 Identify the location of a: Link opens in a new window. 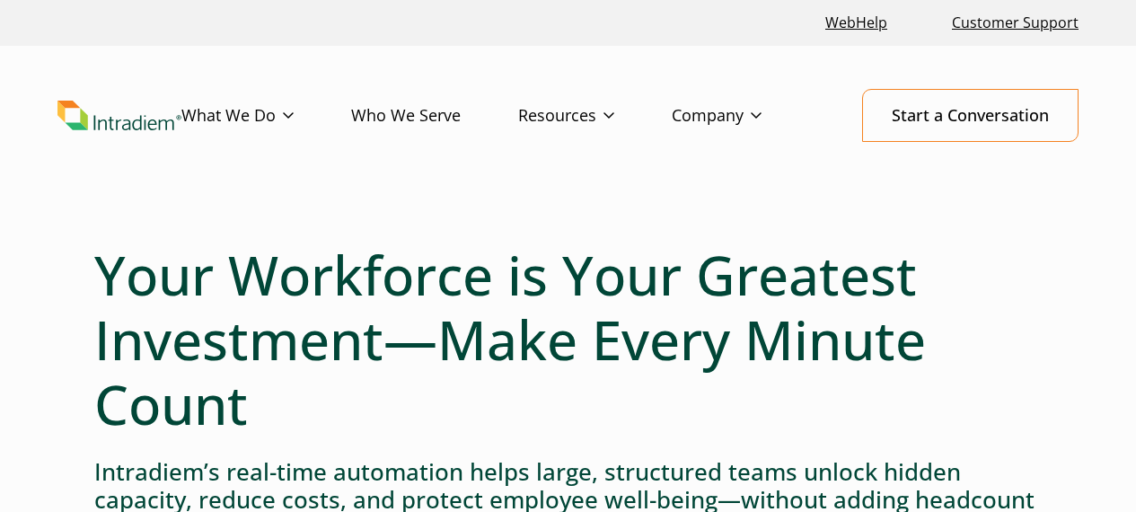
(856, 22).